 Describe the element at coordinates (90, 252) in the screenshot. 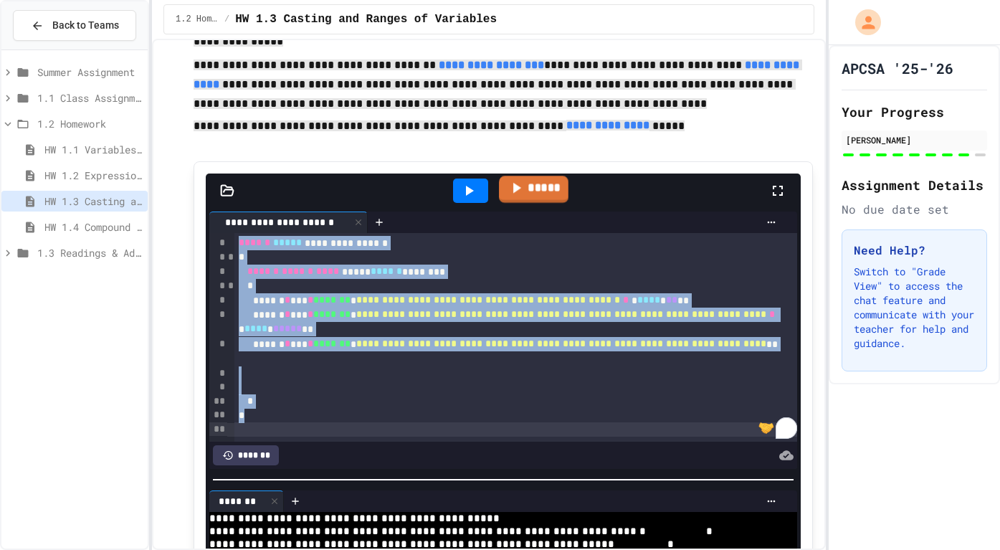

I see `span: 1.3 Readings & Additional Practice` at that location.